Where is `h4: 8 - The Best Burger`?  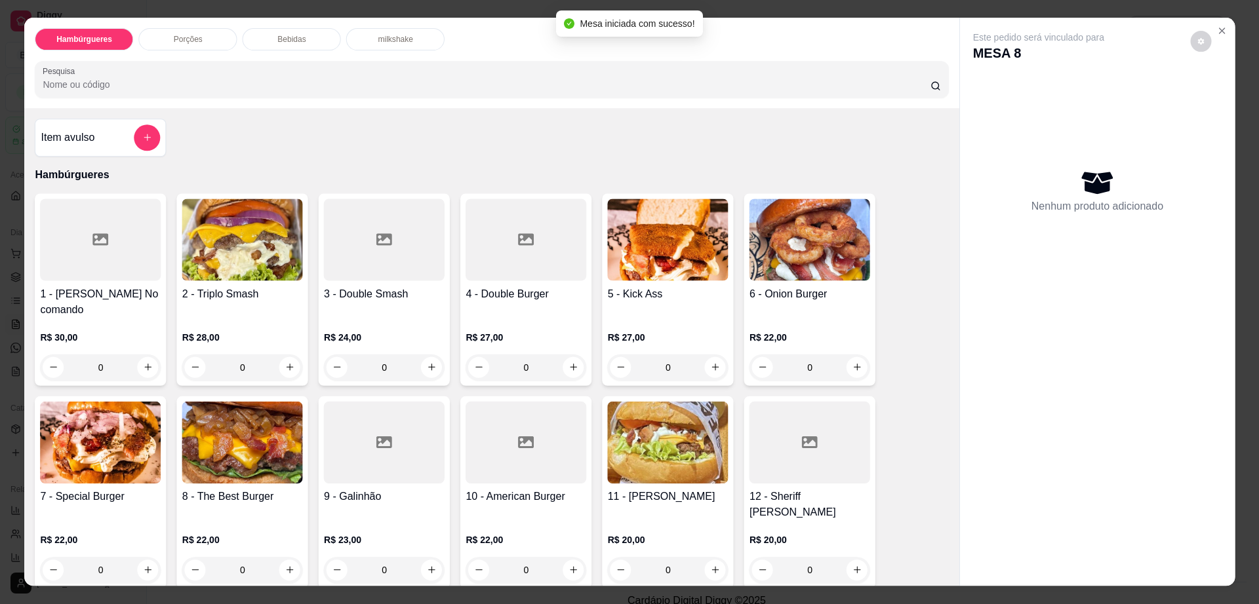 h4: 8 - The Best Burger is located at coordinates (242, 497).